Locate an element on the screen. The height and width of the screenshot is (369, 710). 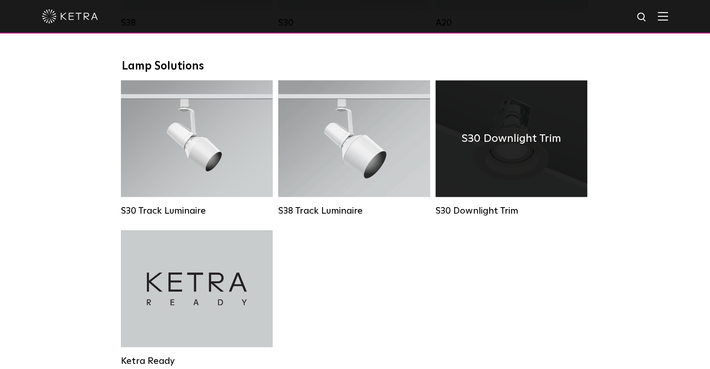
a: Ketra Ready Ketra Ready is located at coordinates (197, 299).